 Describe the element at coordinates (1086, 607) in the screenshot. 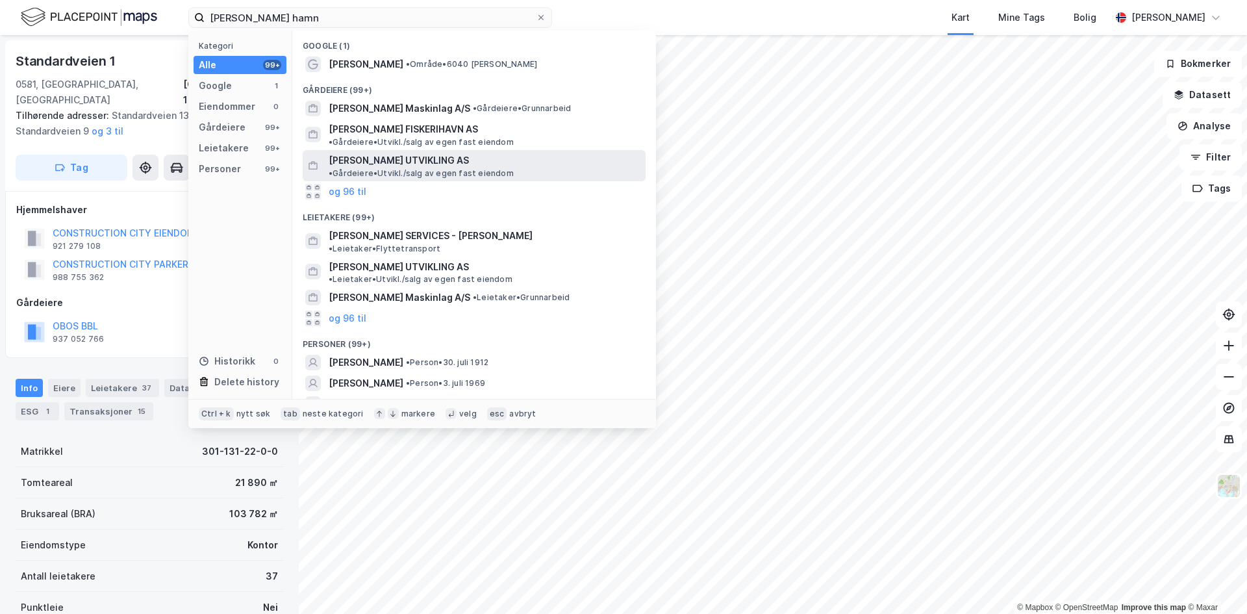

I see `a: OpenStreetMap` at that location.